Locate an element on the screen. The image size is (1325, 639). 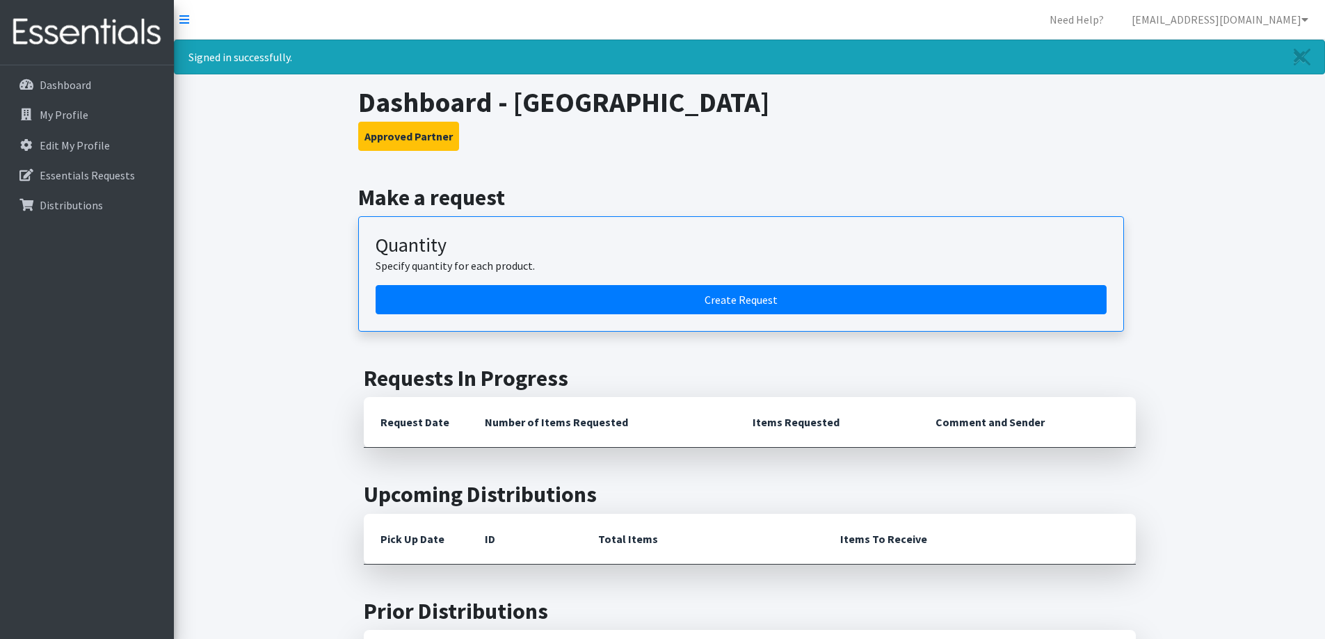
p: Dashboard is located at coordinates (65, 85).